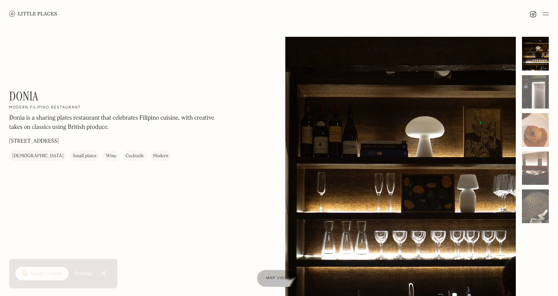 The height and width of the screenshot is (296, 558). Describe the element at coordinates (135, 156) in the screenshot. I see `div: Cocktails` at that location.